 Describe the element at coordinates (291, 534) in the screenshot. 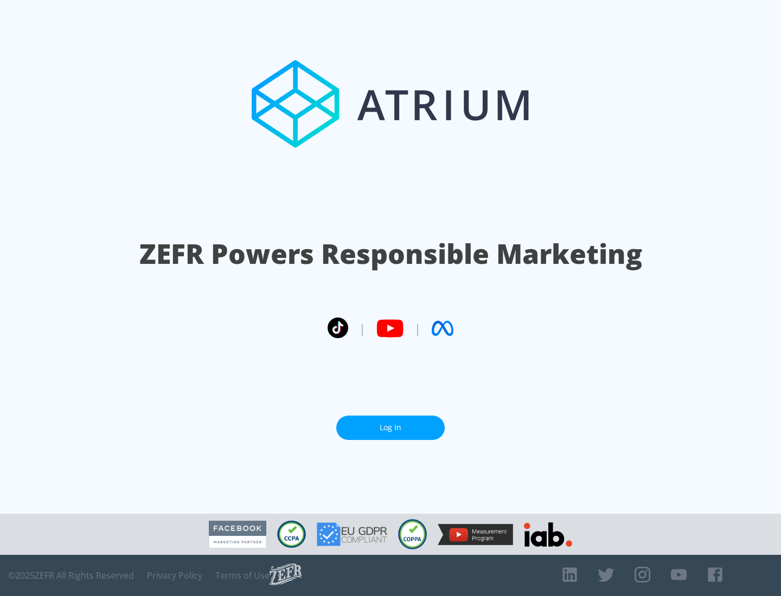

I see `img: CCPA Compliant` at that location.